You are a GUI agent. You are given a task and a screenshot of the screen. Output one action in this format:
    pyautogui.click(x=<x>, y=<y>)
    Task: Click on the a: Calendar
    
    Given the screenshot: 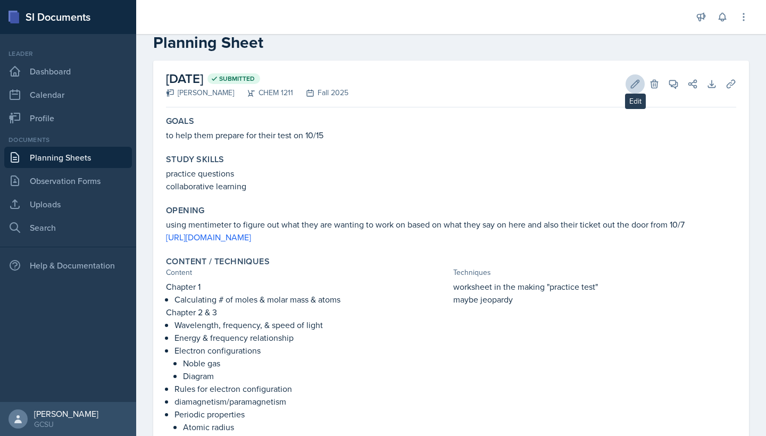 What is the action you would take?
    pyautogui.click(x=68, y=95)
    